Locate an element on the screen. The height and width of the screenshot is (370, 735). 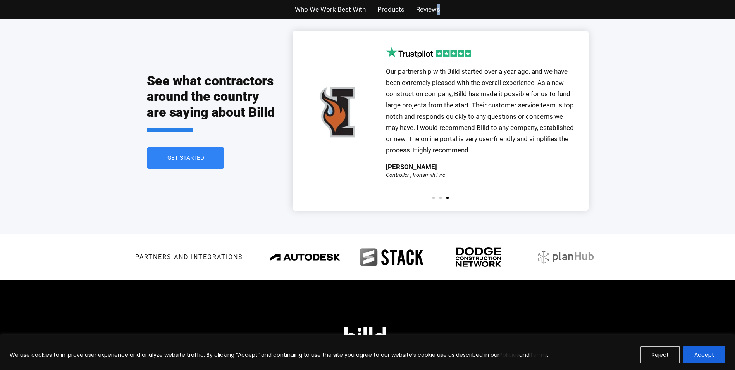
a: Reviews is located at coordinates (428, 9).